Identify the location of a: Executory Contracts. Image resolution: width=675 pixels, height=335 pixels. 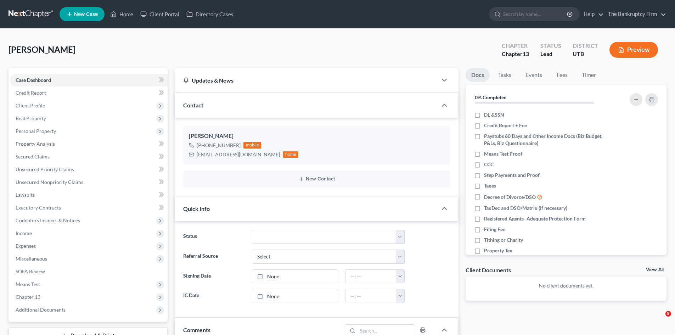
(89, 208).